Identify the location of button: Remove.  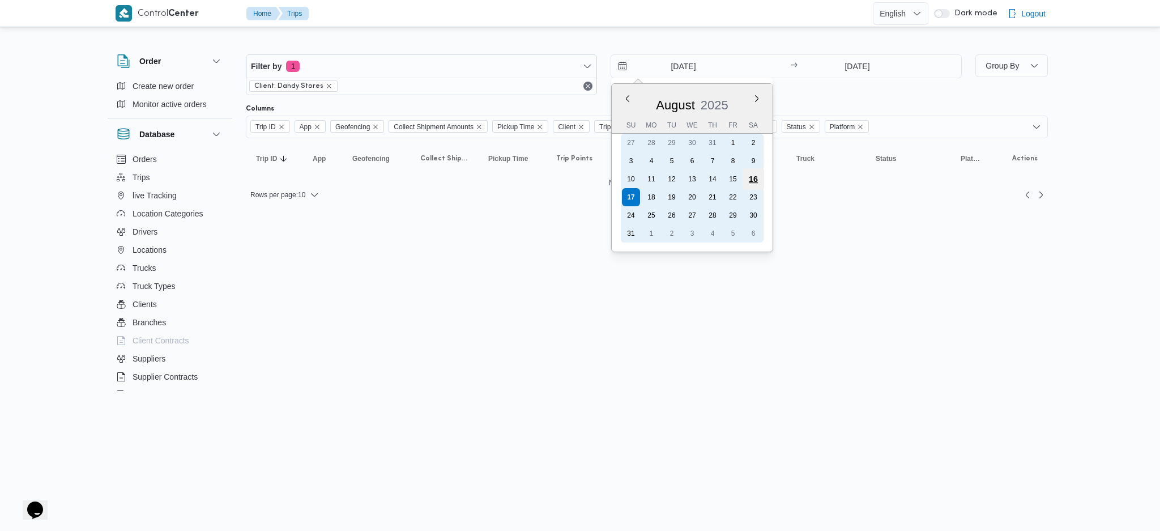
(588, 86).